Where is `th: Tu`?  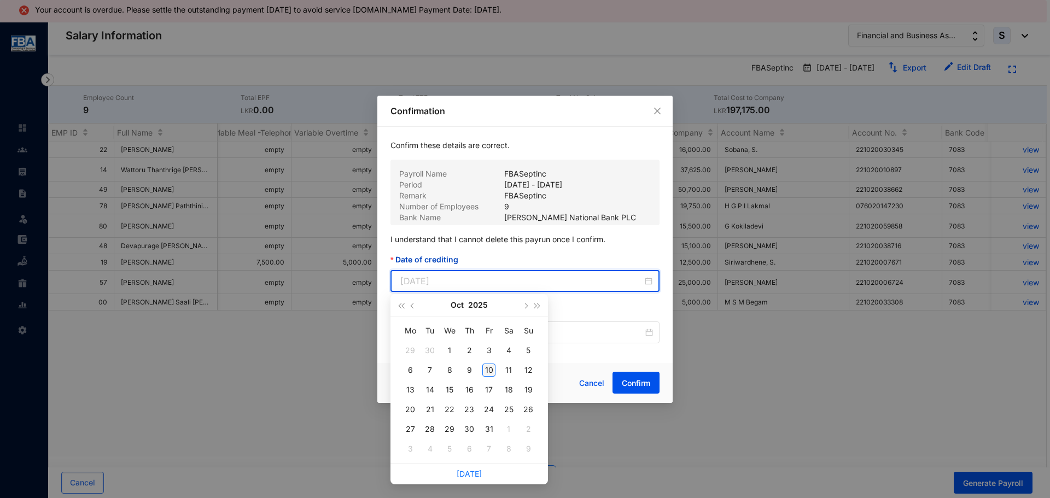
th: Tu is located at coordinates (430, 331).